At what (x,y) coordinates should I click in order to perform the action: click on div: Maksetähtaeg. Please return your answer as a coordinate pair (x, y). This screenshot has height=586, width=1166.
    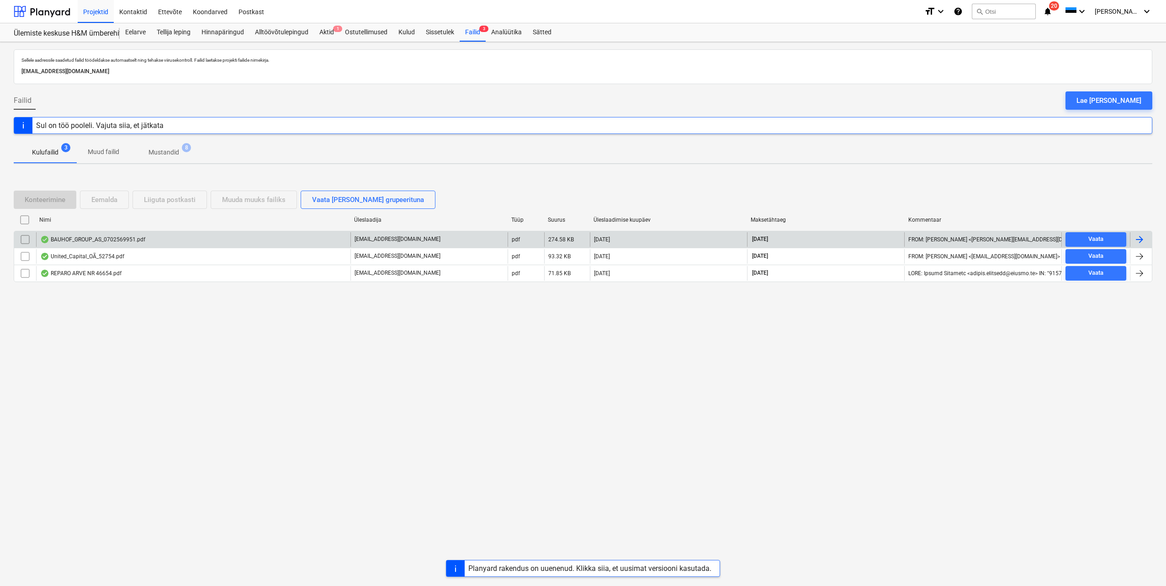
    Looking at the image, I should click on (826, 220).